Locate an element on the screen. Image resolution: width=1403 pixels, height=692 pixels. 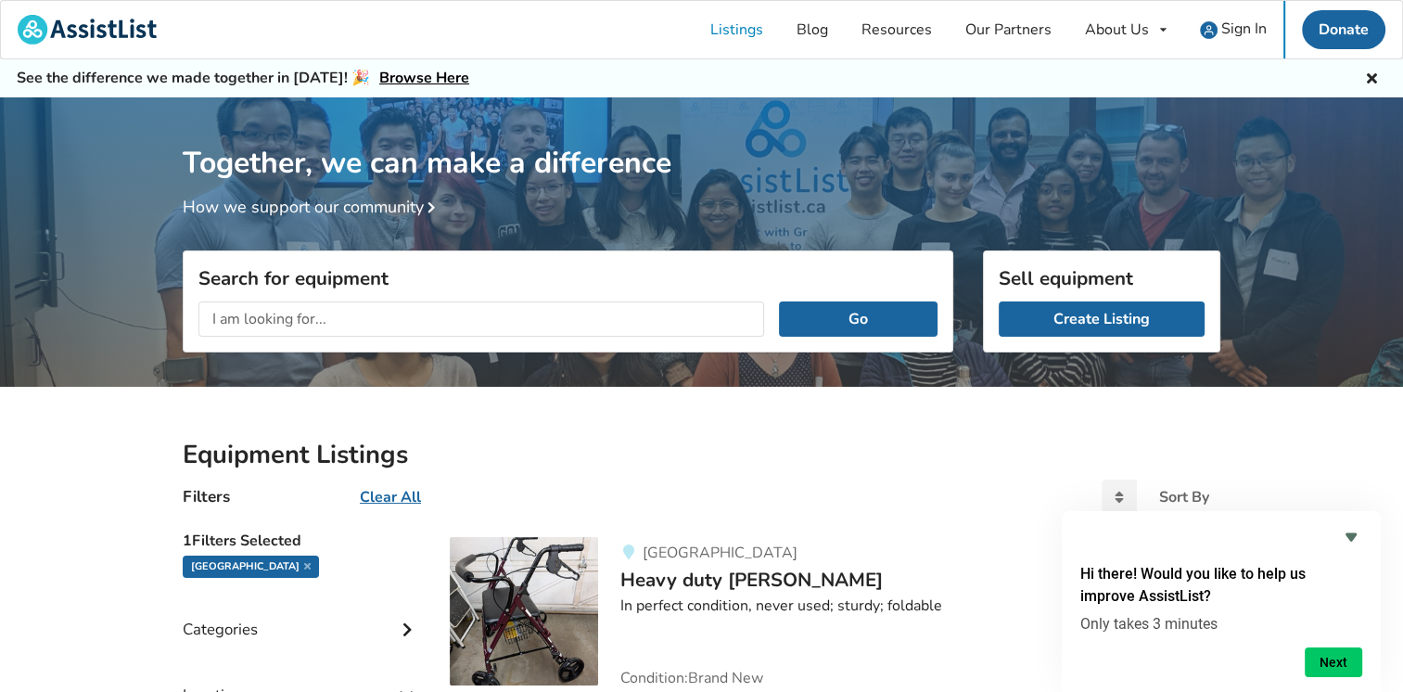
div: Hi there! Would you like to help us improve AssistList? is located at coordinates (1222, 601).